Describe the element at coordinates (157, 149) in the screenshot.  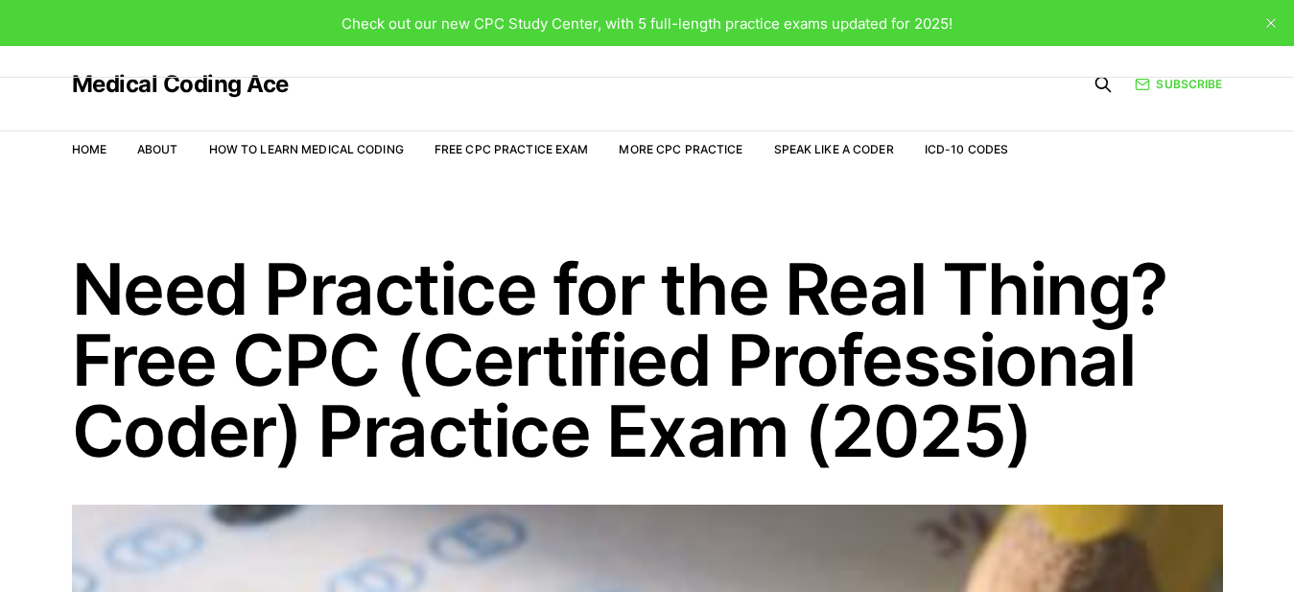
I see `a: About` at that location.